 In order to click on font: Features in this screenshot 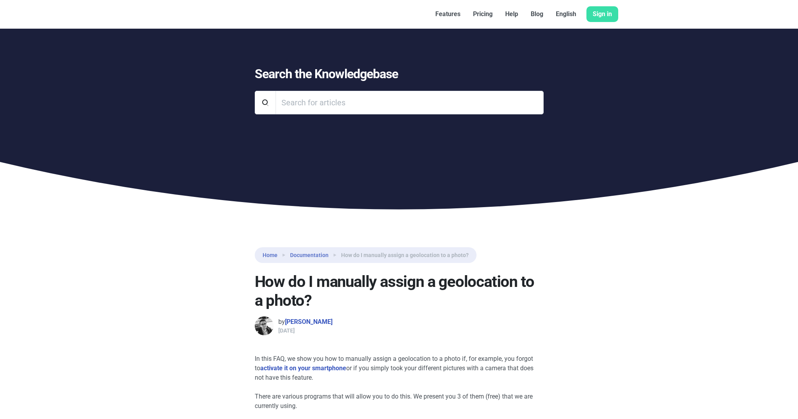, I will do `click(448, 14)`.